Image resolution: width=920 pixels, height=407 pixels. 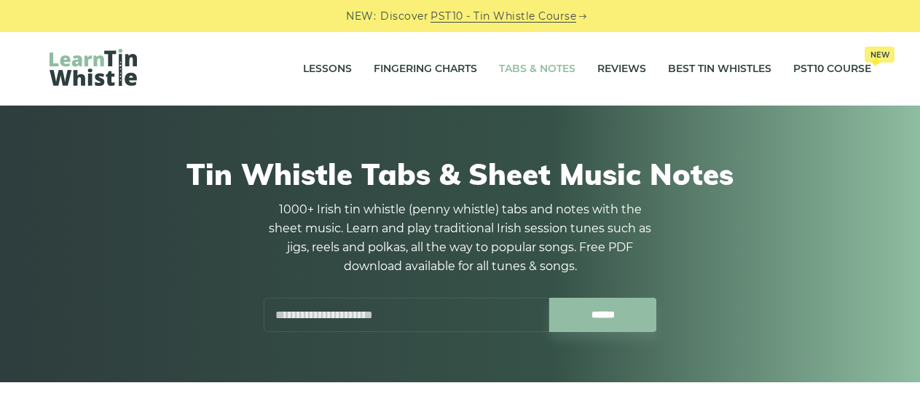 What do you see at coordinates (880, 55) in the screenshot?
I see `span: New` at bounding box center [880, 55].